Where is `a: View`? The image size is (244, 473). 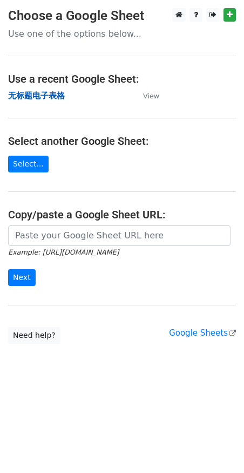 a: View is located at coordinates (146, 96).